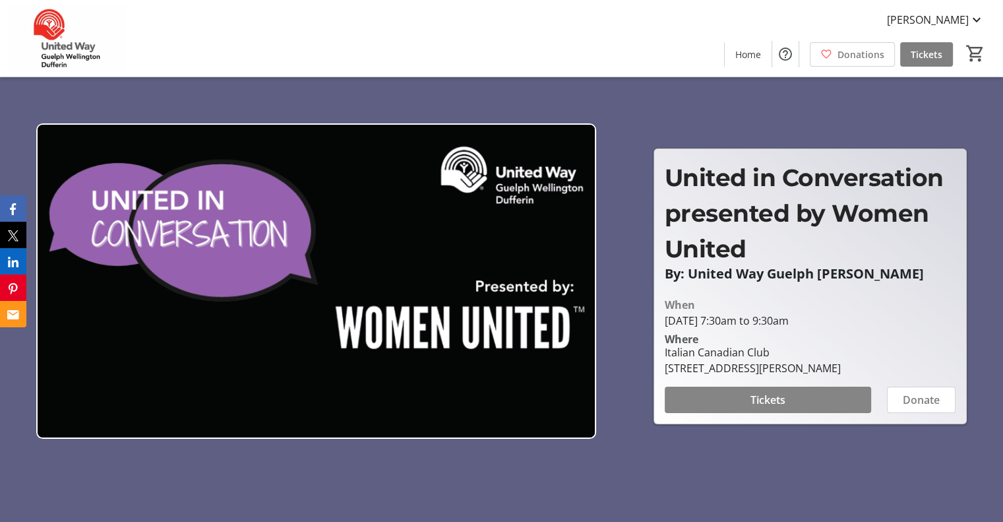  I want to click on button: Cart, so click(975, 53).